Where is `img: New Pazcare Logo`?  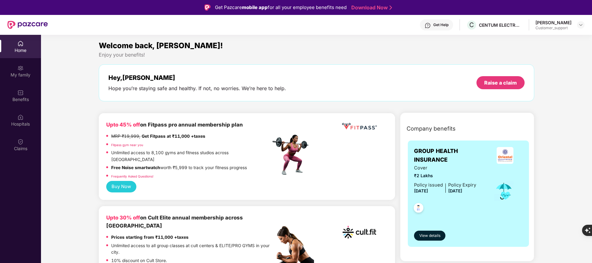 img: New Pazcare Logo is located at coordinates (28, 25).